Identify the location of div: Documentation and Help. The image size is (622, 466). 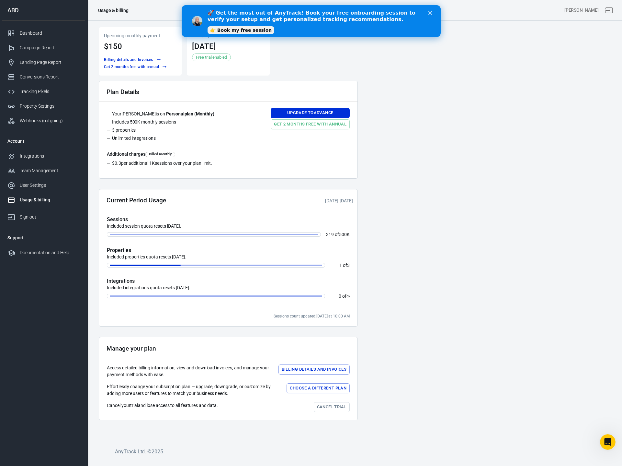
(50, 252).